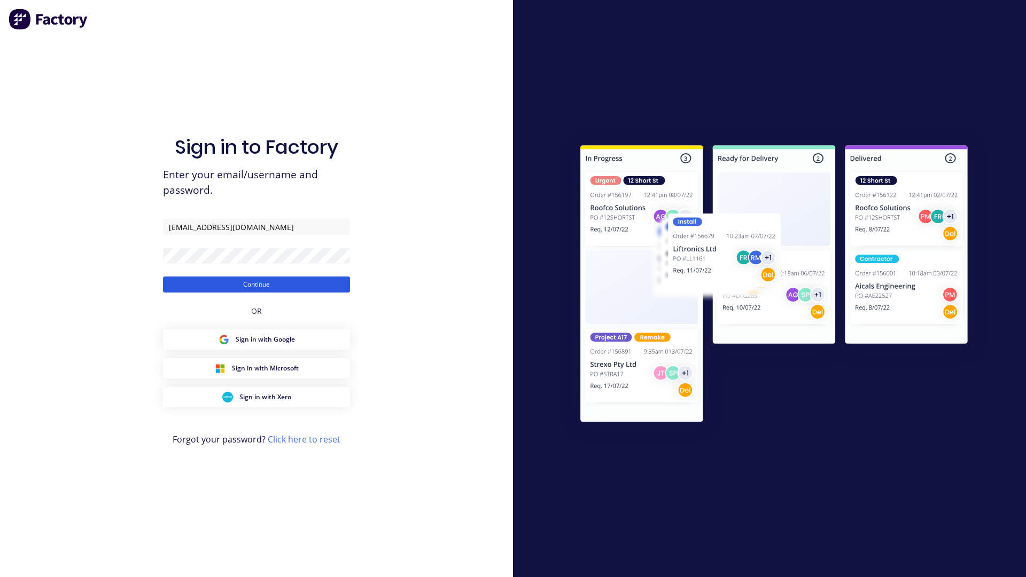 This screenshot has width=1026, height=577. What do you see at coordinates (228, 397) in the screenshot?
I see `img: Xero Sign in` at bounding box center [228, 397].